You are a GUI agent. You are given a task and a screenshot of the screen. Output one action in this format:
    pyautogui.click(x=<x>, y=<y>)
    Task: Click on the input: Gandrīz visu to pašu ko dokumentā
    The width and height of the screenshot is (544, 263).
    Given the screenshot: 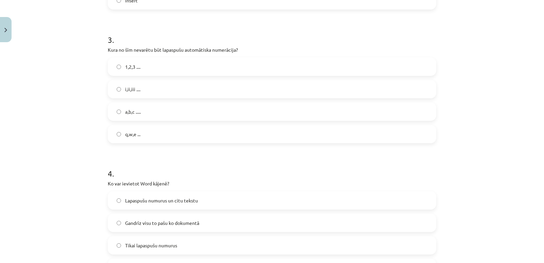 What is the action you would take?
    pyautogui.click(x=119, y=223)
    